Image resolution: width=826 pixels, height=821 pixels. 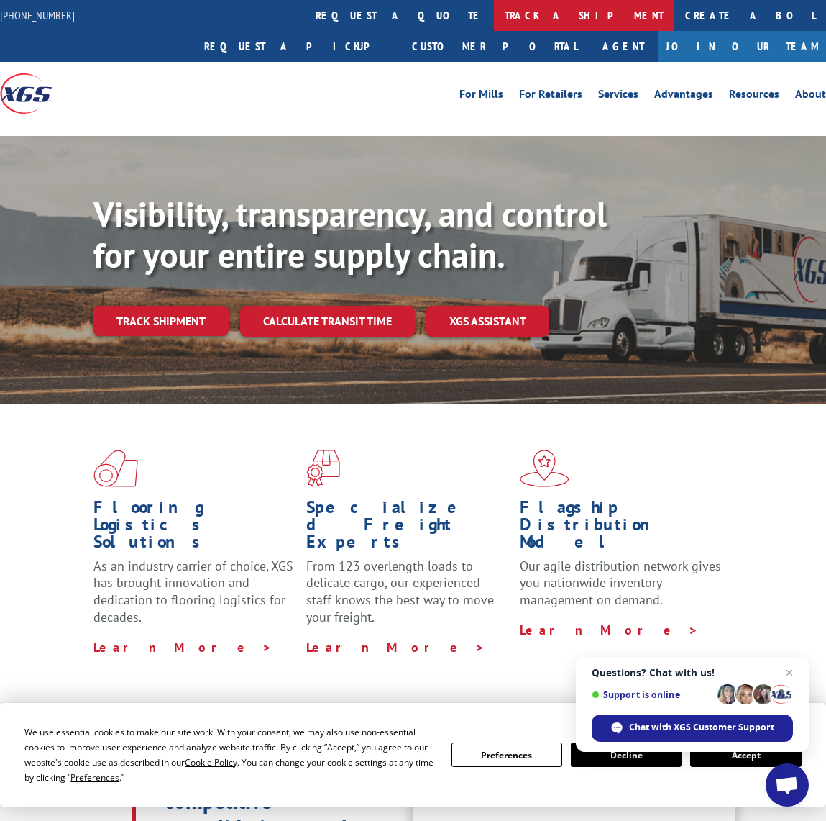 I want to click on a: Advantages, so click(x=684, y=96).